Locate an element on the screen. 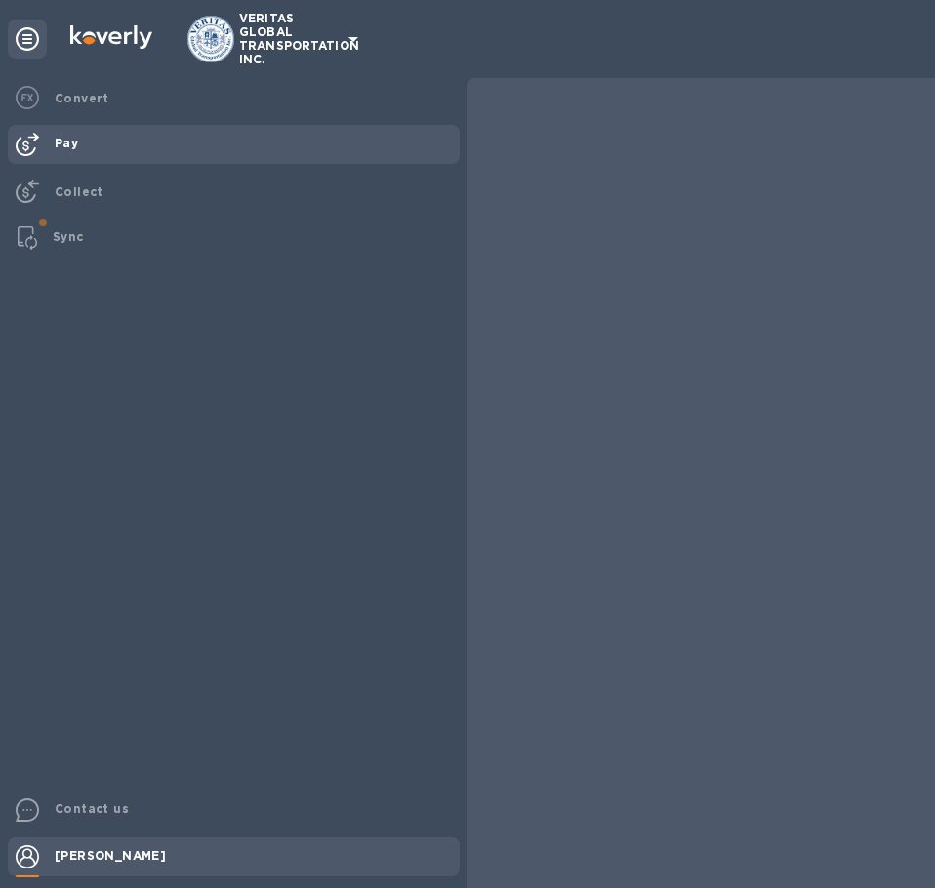  b: Convert is located at coordinates (82, 98).